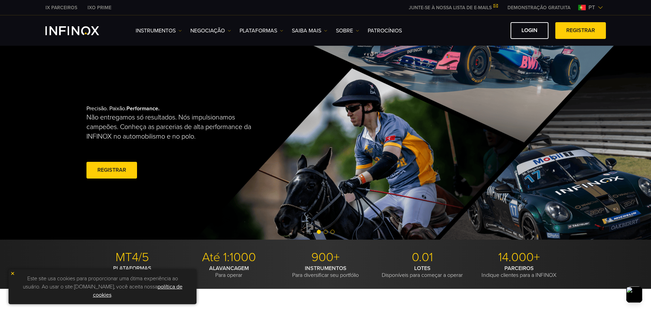 This screenshot has height=311, width=651. I want to click on a: NEGOCIAÇÃO, so click(210, 31).